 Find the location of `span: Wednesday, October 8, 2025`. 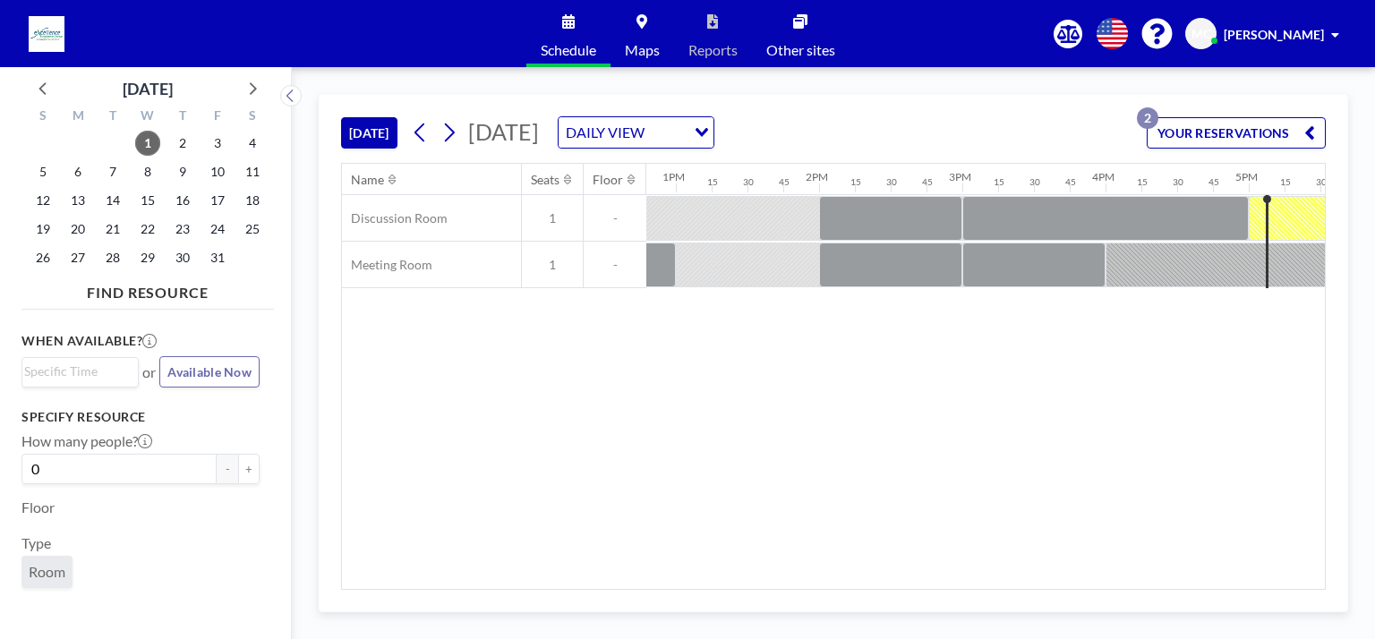

span: Wednesday, October 8, 2025 is located at coordinates (148, 172).